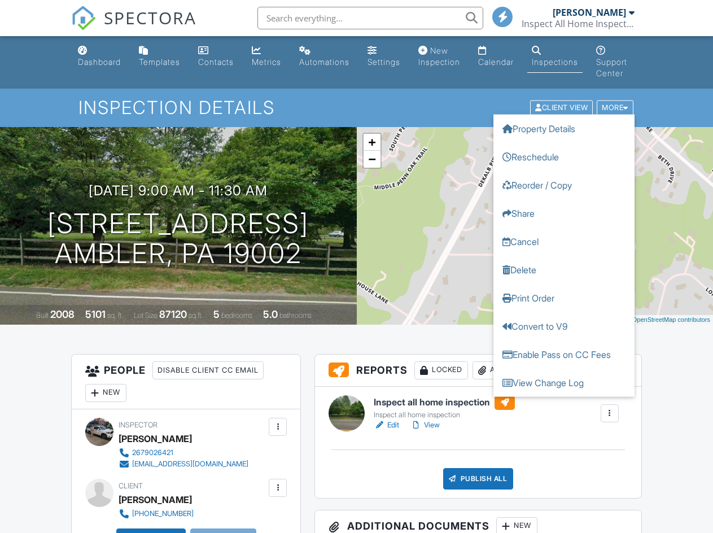 The width and height of the screenshot is (713, 533). What do you see at coordinates (99, 56) in the screenshot?
I see `a: Dashboard` at bounding box center [99, 56].